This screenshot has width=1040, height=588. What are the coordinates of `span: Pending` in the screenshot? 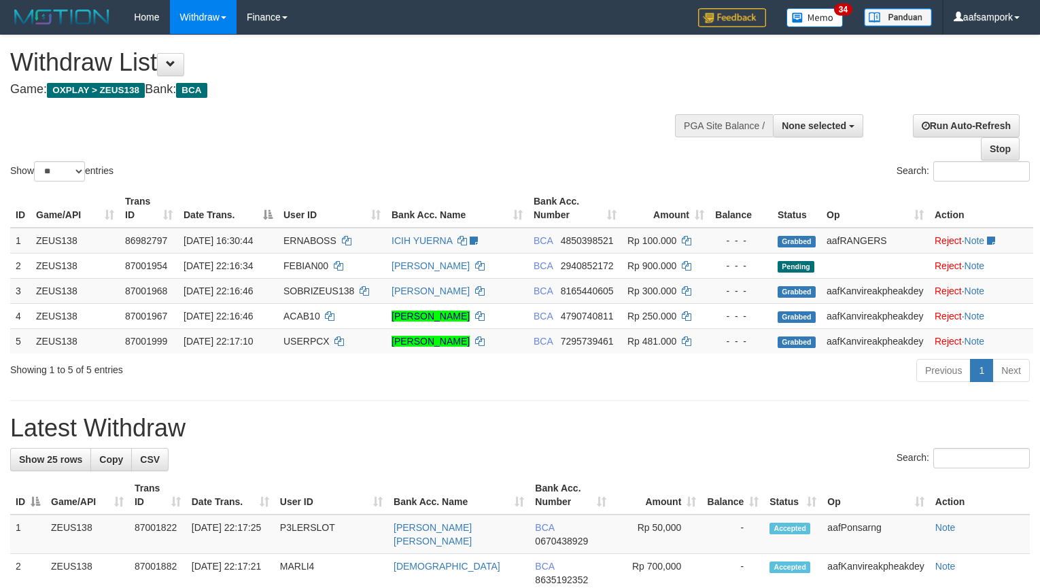 It's located at (796, 266).